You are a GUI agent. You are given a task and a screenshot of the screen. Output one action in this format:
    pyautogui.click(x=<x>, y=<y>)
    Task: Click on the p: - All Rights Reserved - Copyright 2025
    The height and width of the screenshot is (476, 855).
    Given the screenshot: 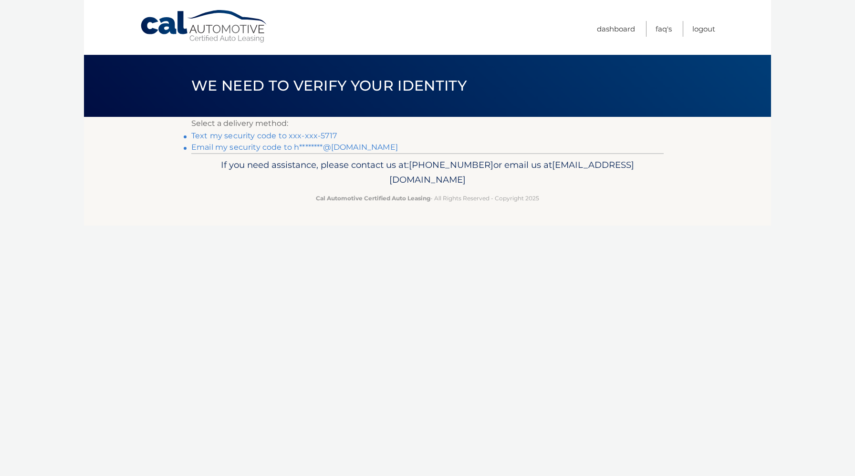 What is the action you would take?
    pyautogui.click(x=427, y=198)
    